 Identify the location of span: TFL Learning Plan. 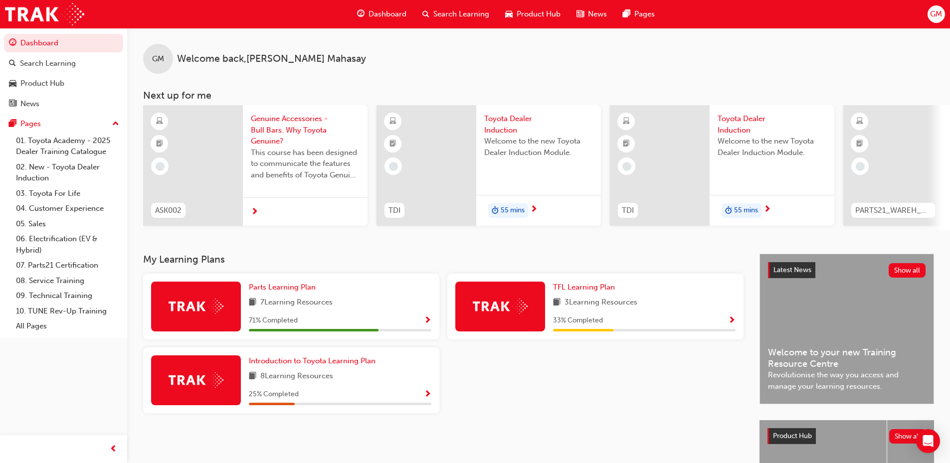
(584, 287).